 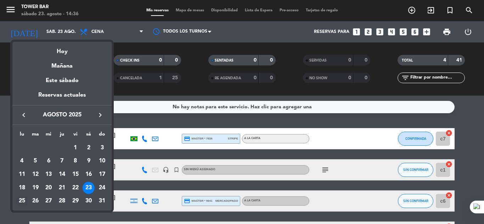 I want to click on td: 20 de agosto de 2025, so click(x=48, y=188).